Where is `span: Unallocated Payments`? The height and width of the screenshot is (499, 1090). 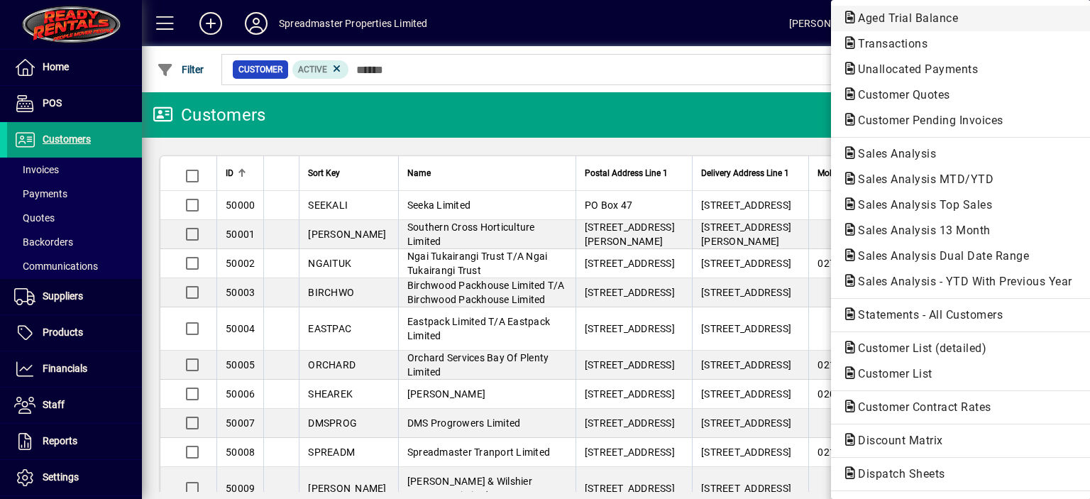 span: Unallocated Payments is located at coordinates (914, 69).